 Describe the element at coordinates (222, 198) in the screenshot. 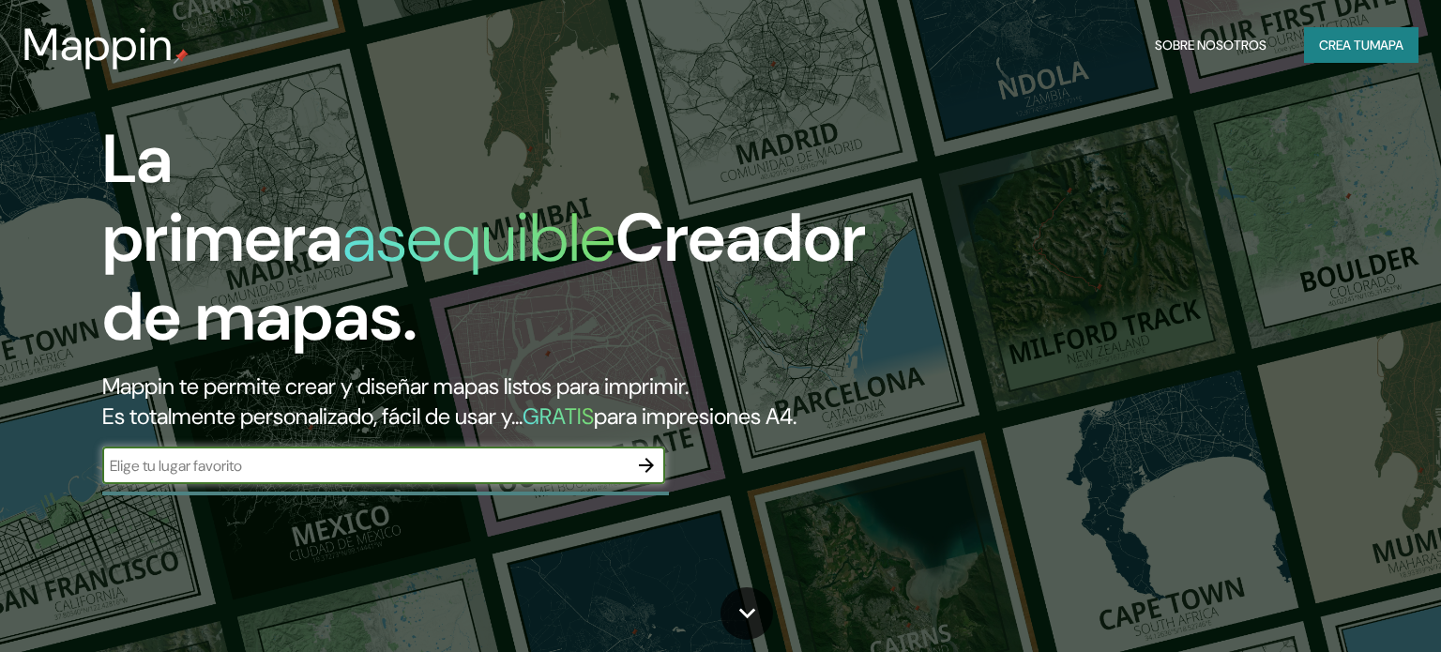

I see `font: La primera` at that location.